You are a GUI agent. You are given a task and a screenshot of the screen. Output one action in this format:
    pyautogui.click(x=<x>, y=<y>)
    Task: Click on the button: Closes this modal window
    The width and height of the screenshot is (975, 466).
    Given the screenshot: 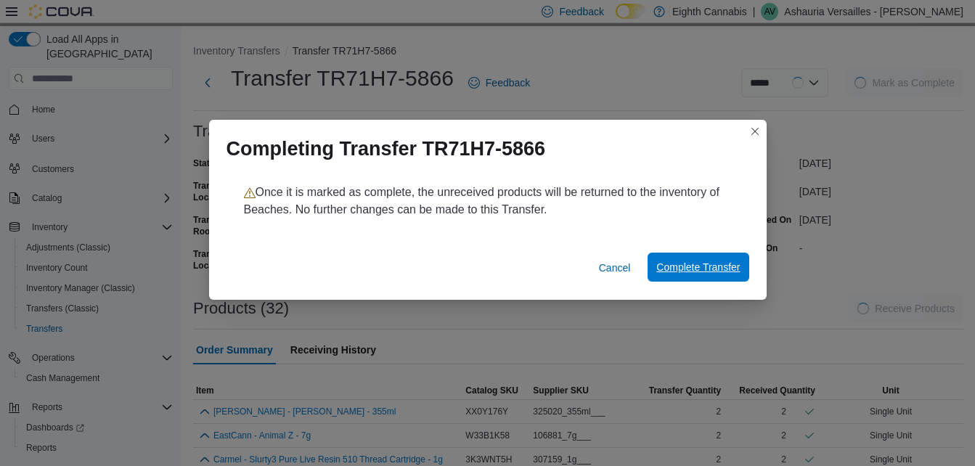 What is the action you would take?
    pyautogui.click(x=755, y=131)
    